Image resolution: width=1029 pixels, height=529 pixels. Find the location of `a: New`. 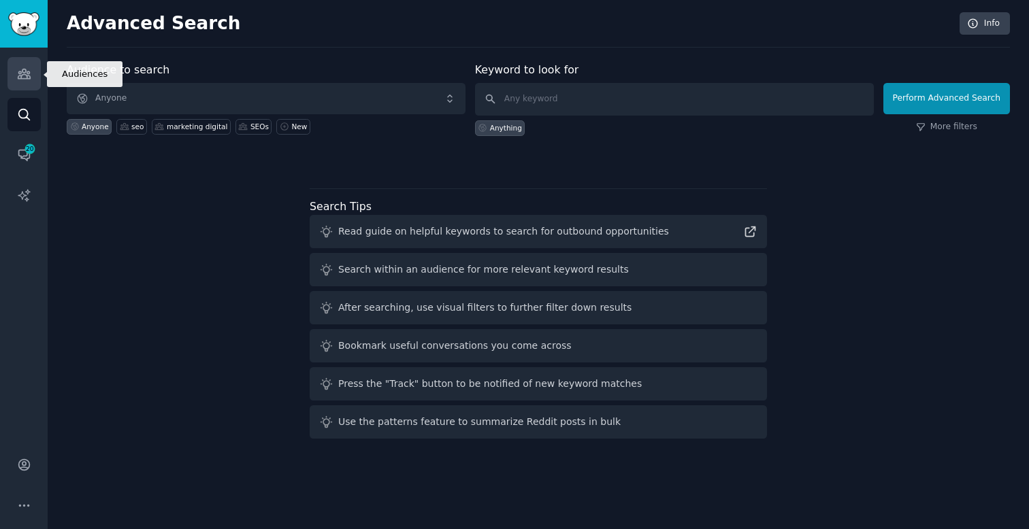

a: New is located at coordinates (293, 127).